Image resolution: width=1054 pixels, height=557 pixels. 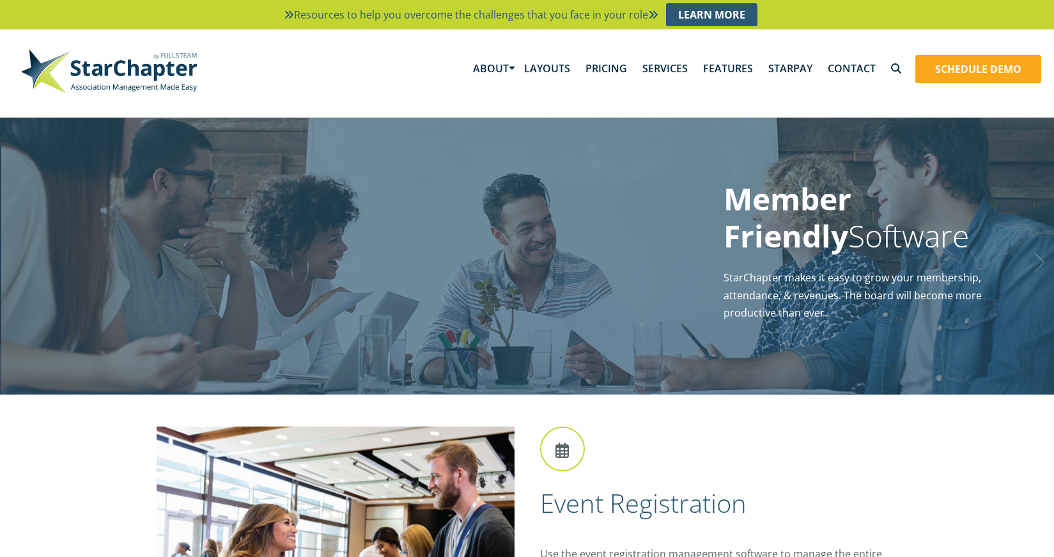 I want to click on a: Features, so click(x=728, y=68).